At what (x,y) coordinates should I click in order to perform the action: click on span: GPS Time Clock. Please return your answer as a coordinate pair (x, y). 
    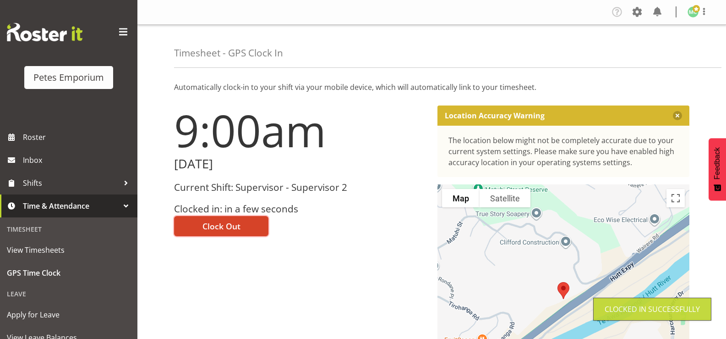
    Looking at the image, I should click on (69, 273).